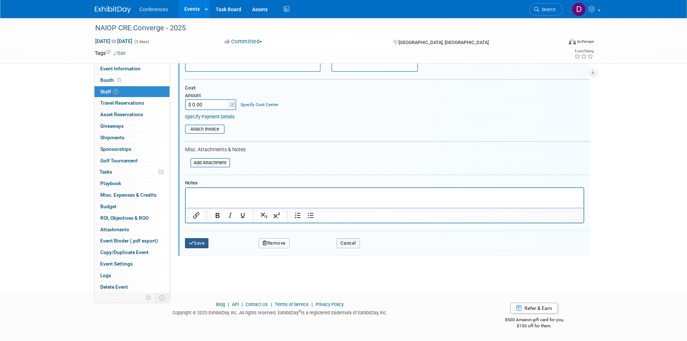 Image resolution: width=687 pixels, height=341 pixels. What do you see at coordinates (547, 9) in the screenshot?
I see `span: Search` at bounding box center [547, 9].